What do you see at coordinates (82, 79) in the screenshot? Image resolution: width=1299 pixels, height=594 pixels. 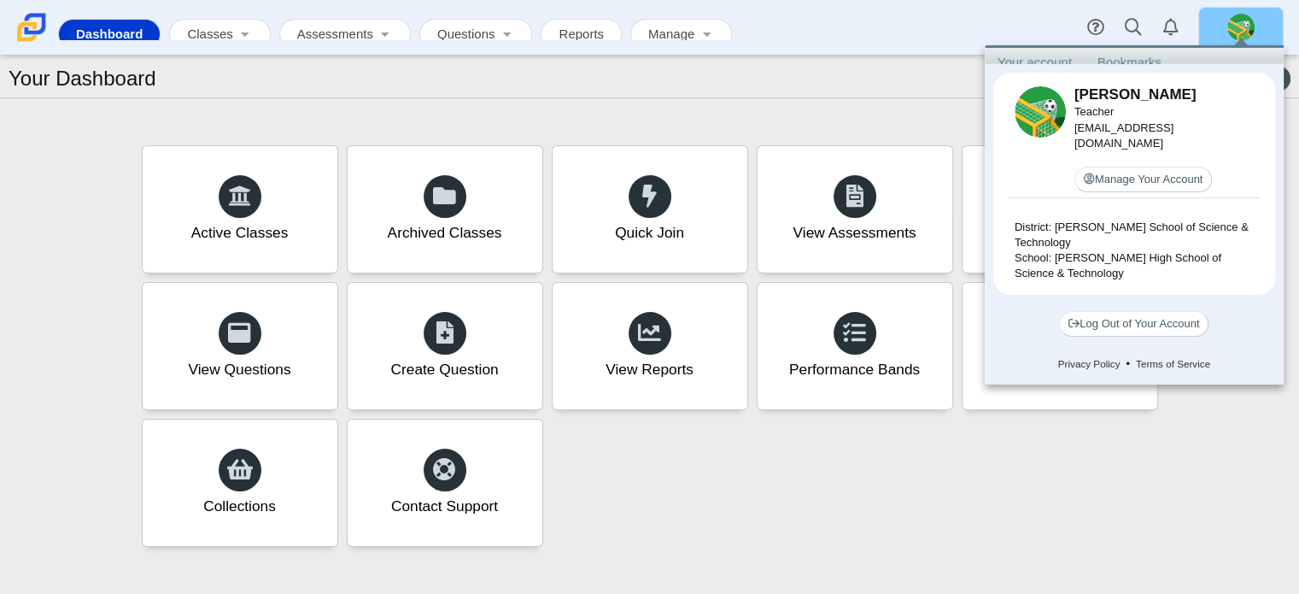 I see `h1: Your Dashboard` at bounding box center [82, 79].